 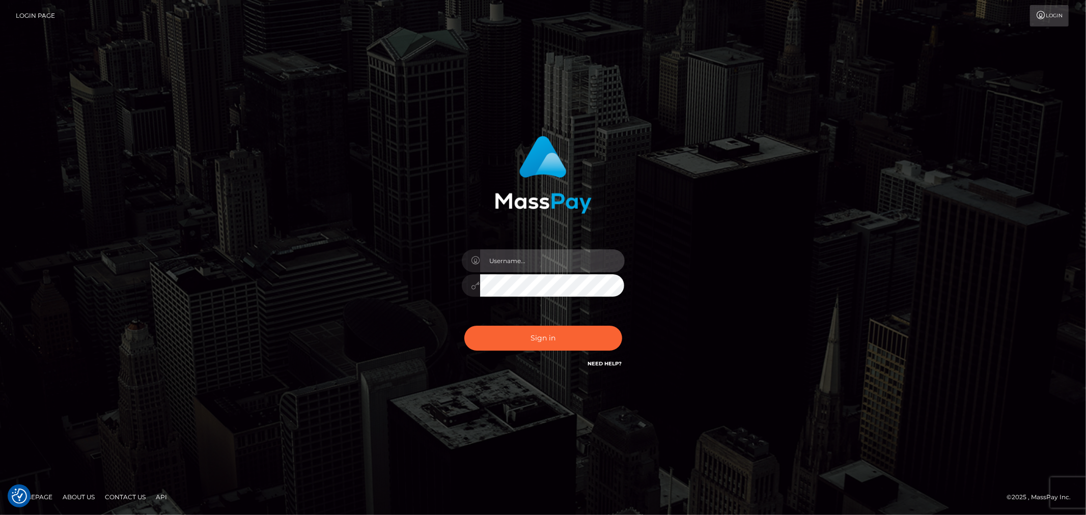 I want to click on a: About Us, so click(x=78, y=497).